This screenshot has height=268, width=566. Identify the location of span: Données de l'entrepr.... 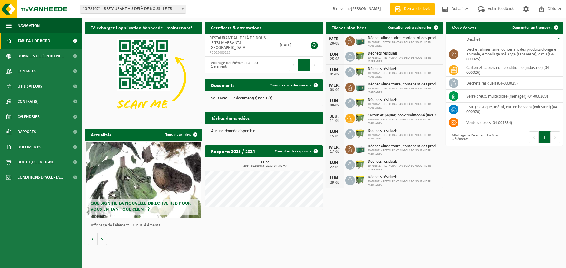
(41, 56).